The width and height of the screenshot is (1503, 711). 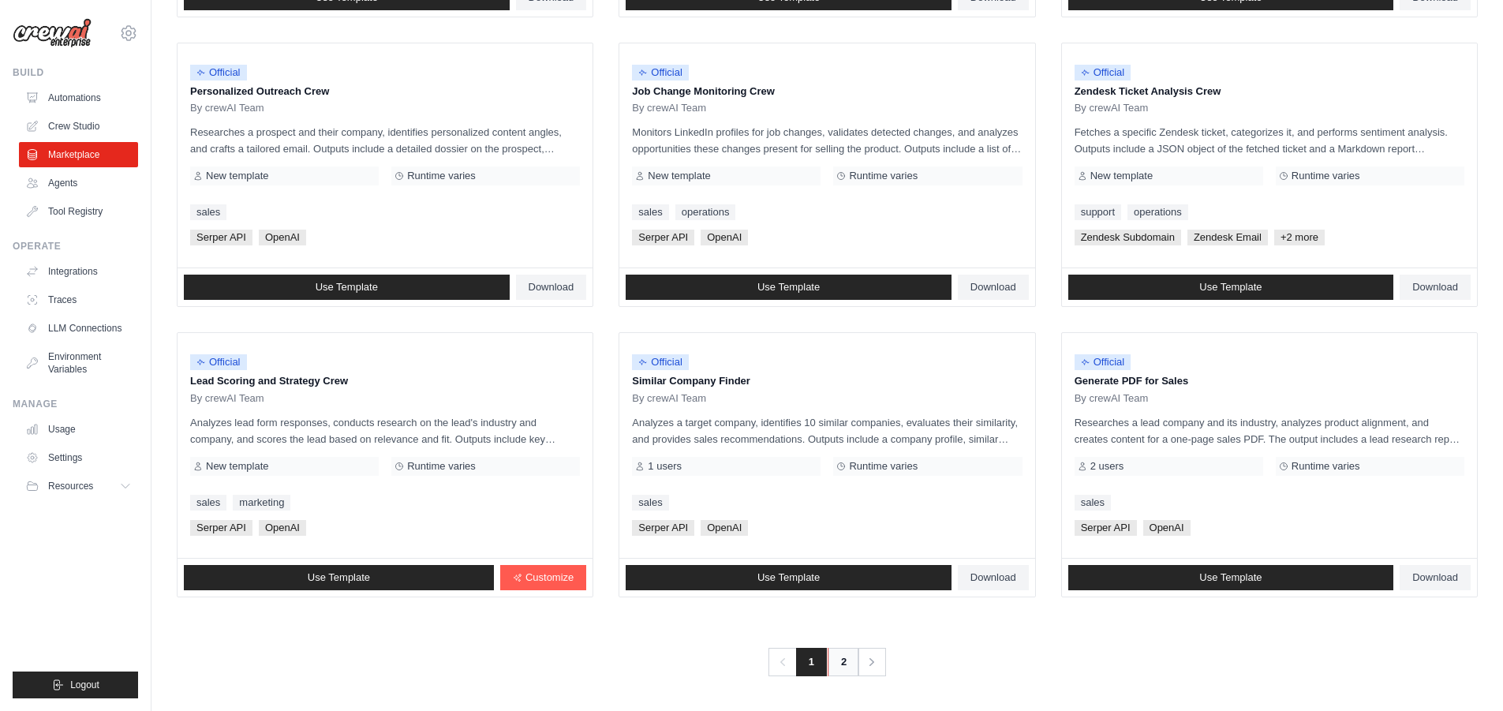 I want to click on a: Agents, so click(x=78, y=183).